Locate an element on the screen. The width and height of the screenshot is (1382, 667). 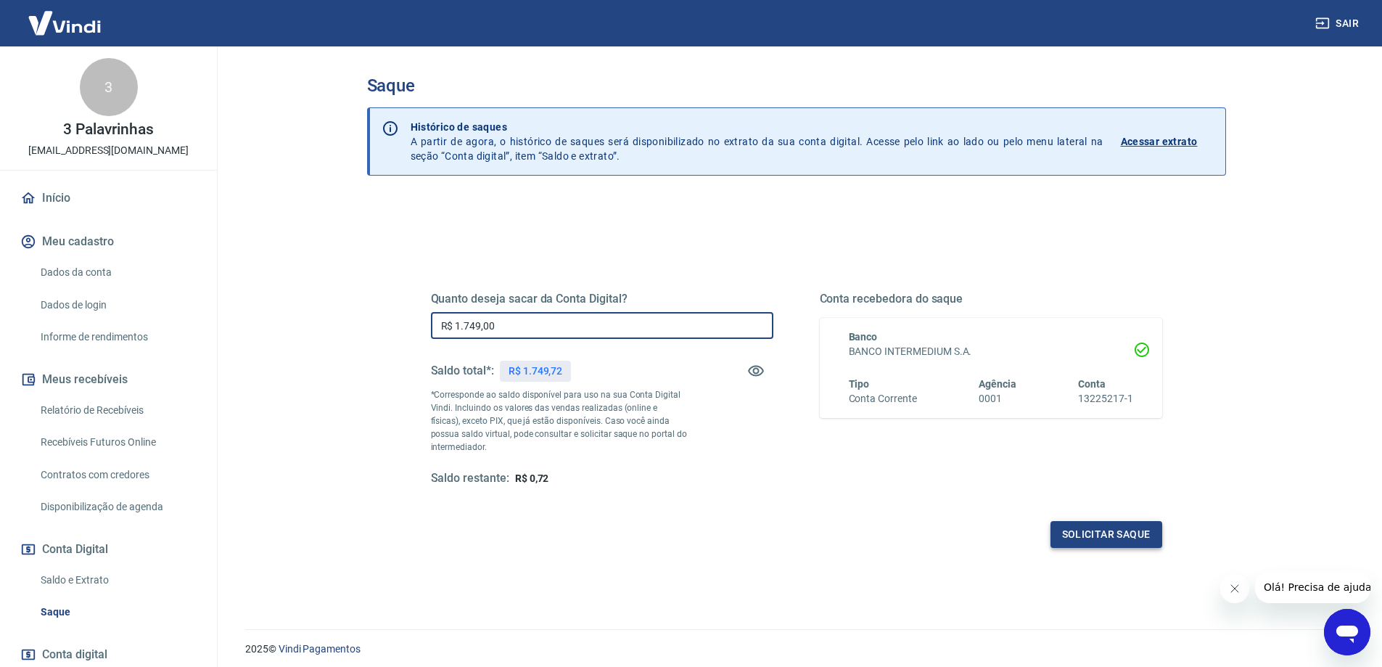
p: Acessar extrato is located at coordinates (1160, 141).